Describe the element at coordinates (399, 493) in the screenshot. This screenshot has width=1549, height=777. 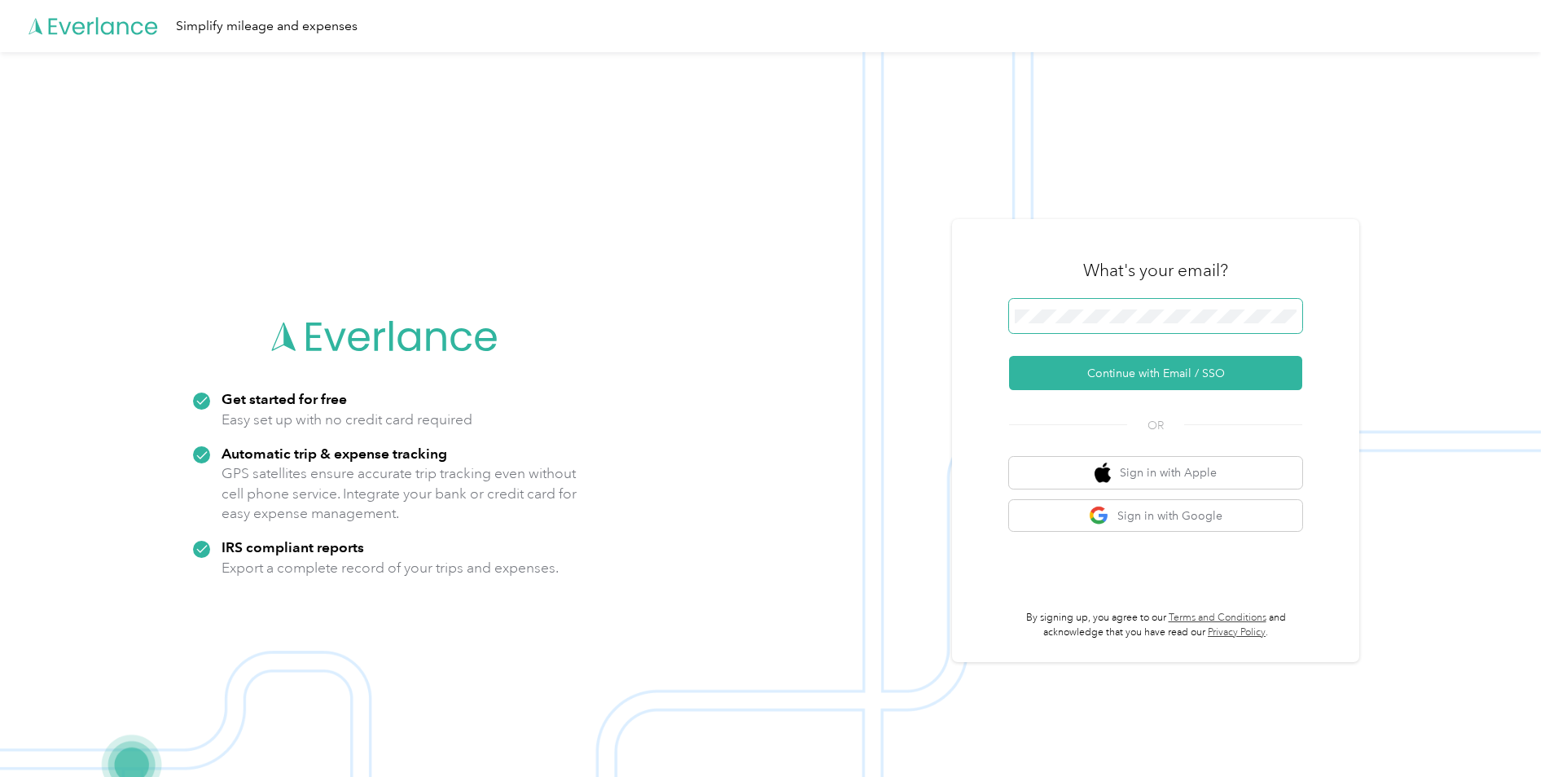
I see `p: GPS satellites ensure accurate trip tracking even without cell phone service. Integrate your bank...` at that location.